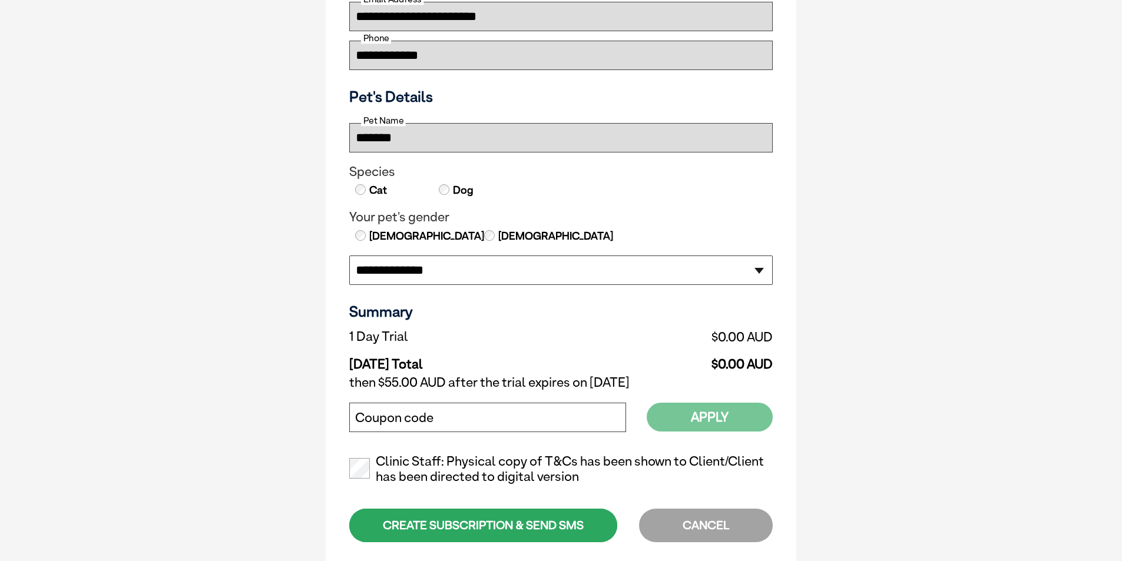  What do you see at coordinates (359, 468) in the screenshot?
I see `input: Clinic Staff: Physical copy of T&Cs has been shown to Client/Client has been directed to digital ...` at bounding box center [359, 468].